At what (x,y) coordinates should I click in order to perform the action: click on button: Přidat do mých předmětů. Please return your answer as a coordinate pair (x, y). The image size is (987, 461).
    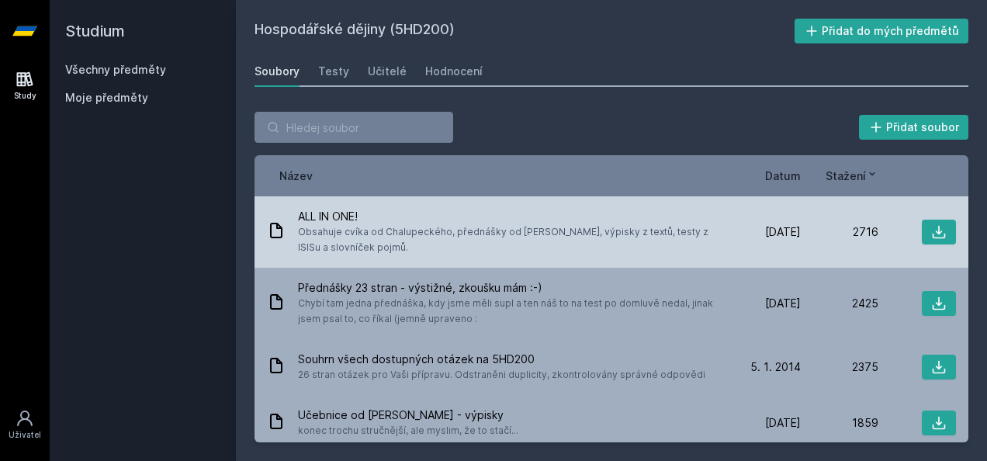
    Looking at the image, I should click on (882, 31).